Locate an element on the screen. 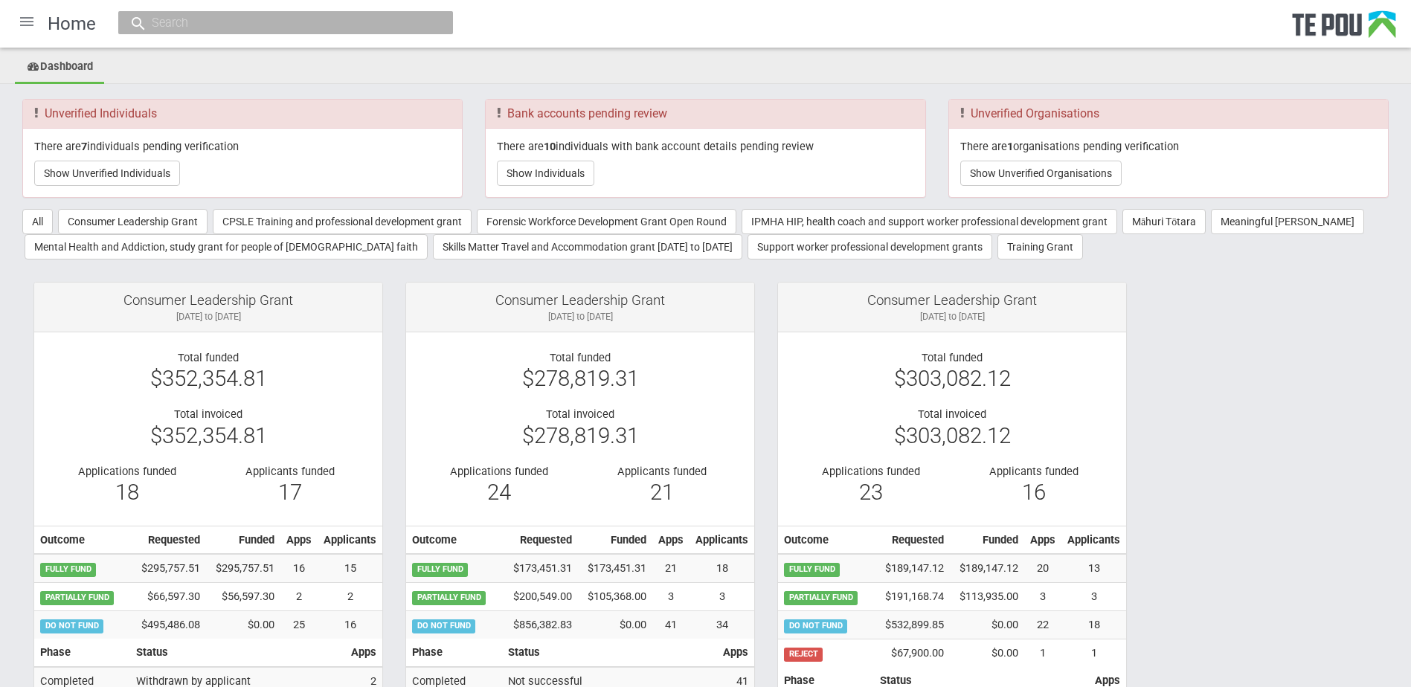 This screenshot has width=1411, height=687. td: 34 is located at coordinates (722, 625).